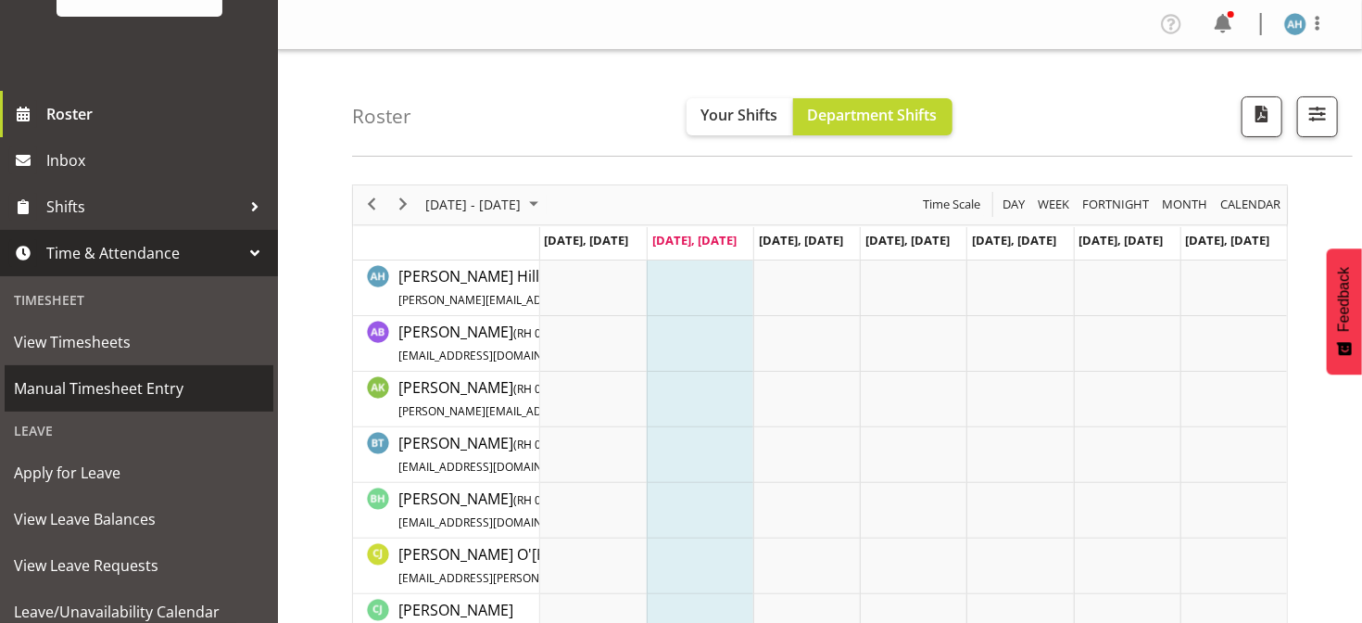 The height and width of the screenshot is (623, 1362). I want to click on span: calendar, so click(1250, 204).